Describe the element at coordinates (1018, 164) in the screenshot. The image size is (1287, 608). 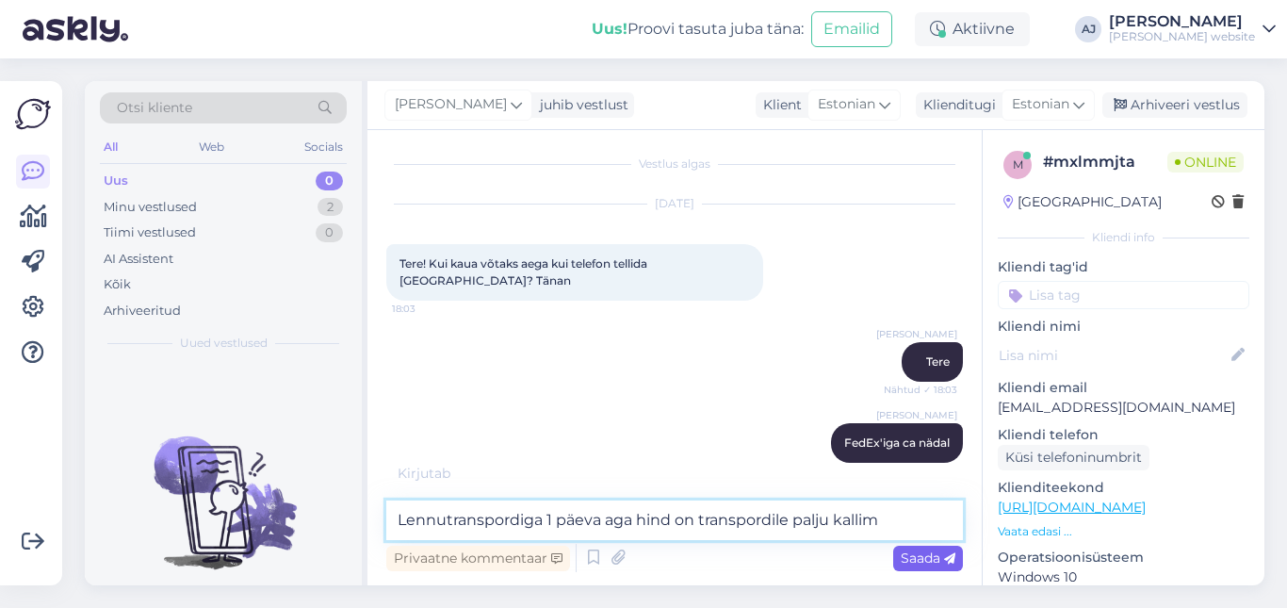
I see `span: m` at that location.